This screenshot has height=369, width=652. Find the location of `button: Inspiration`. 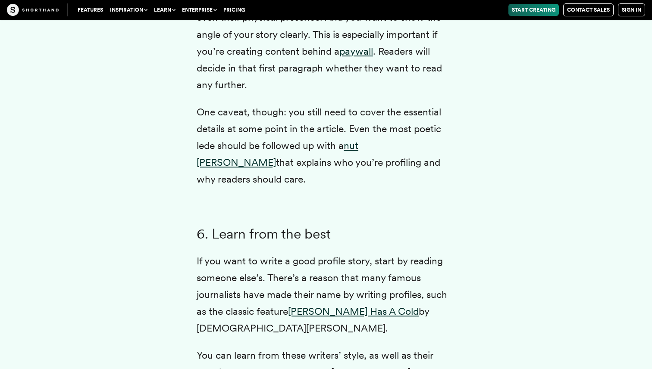

button: Inspiration is located at coordinates (128, 10).